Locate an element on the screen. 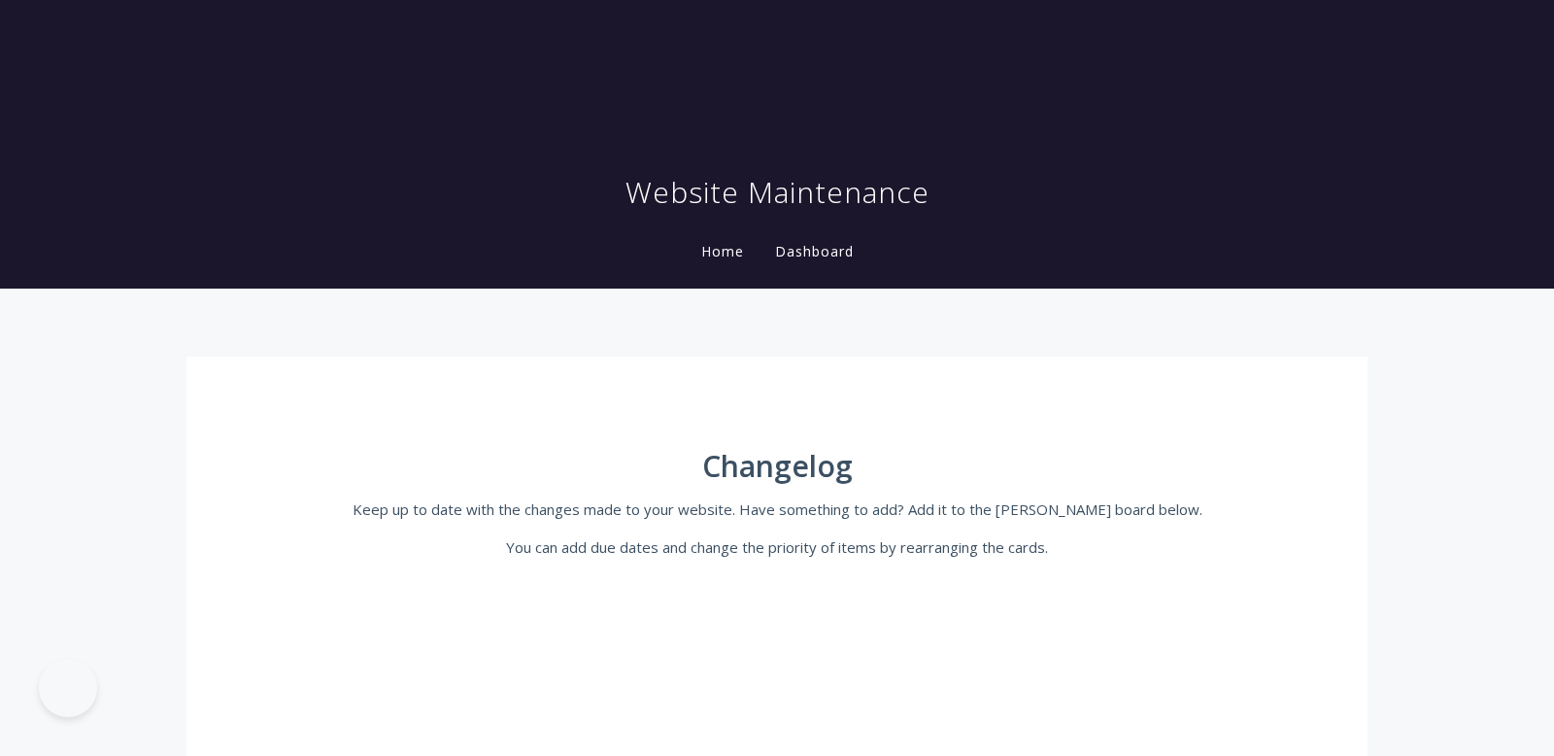 This screenshot has height=756, width=1554. a: Dashboard is located at coordinates (814, 251).